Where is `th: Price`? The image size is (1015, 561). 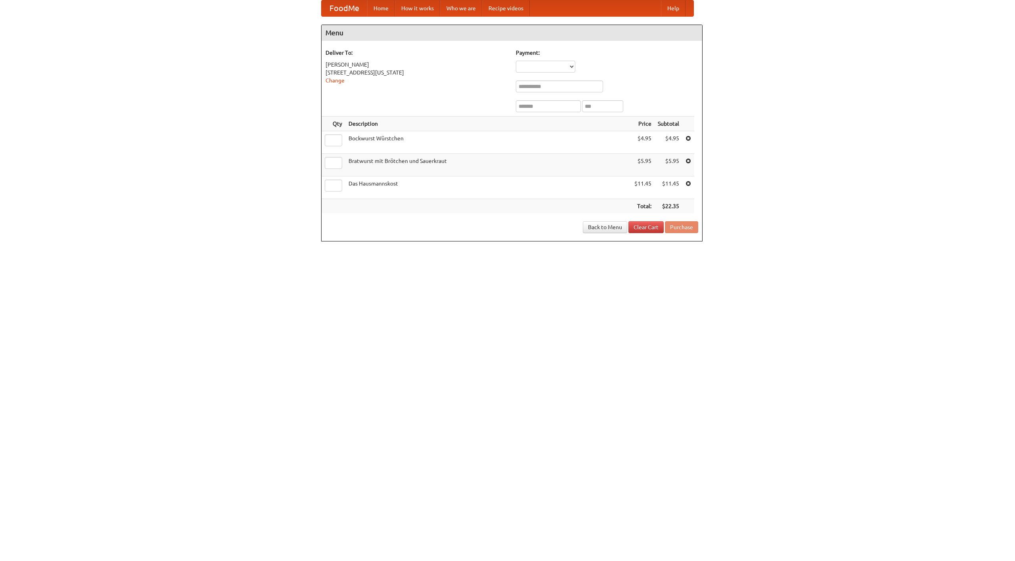 th: Price is located at coordinates (643, 124).